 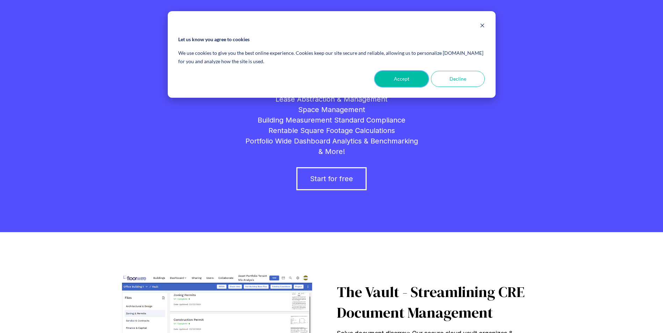 I want to click on strong: Let us know you agree to cookies, so click(x=214, y=39).